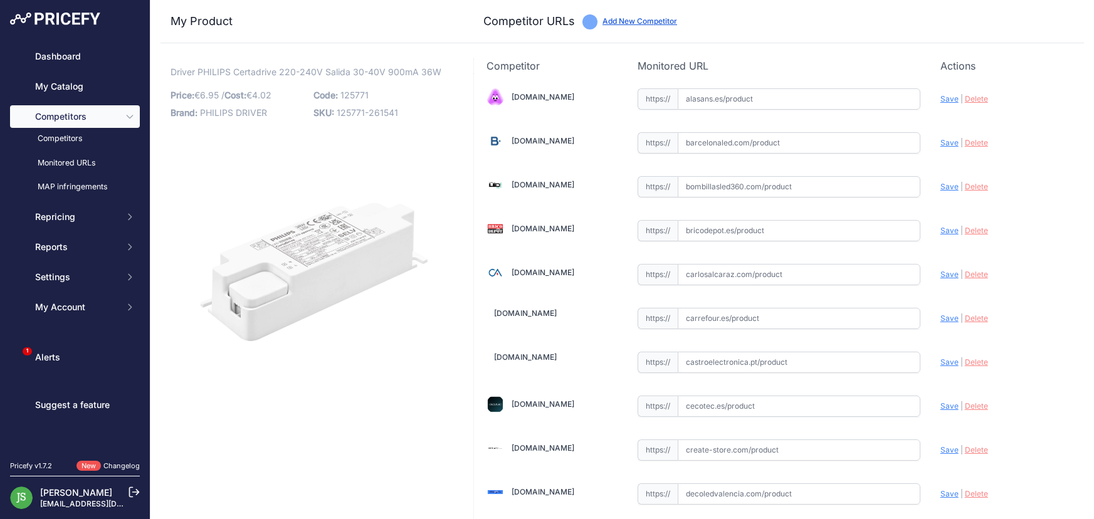 This screenshot has width=1094, height=519. I want to click on span: Settings, so click(76, 277).